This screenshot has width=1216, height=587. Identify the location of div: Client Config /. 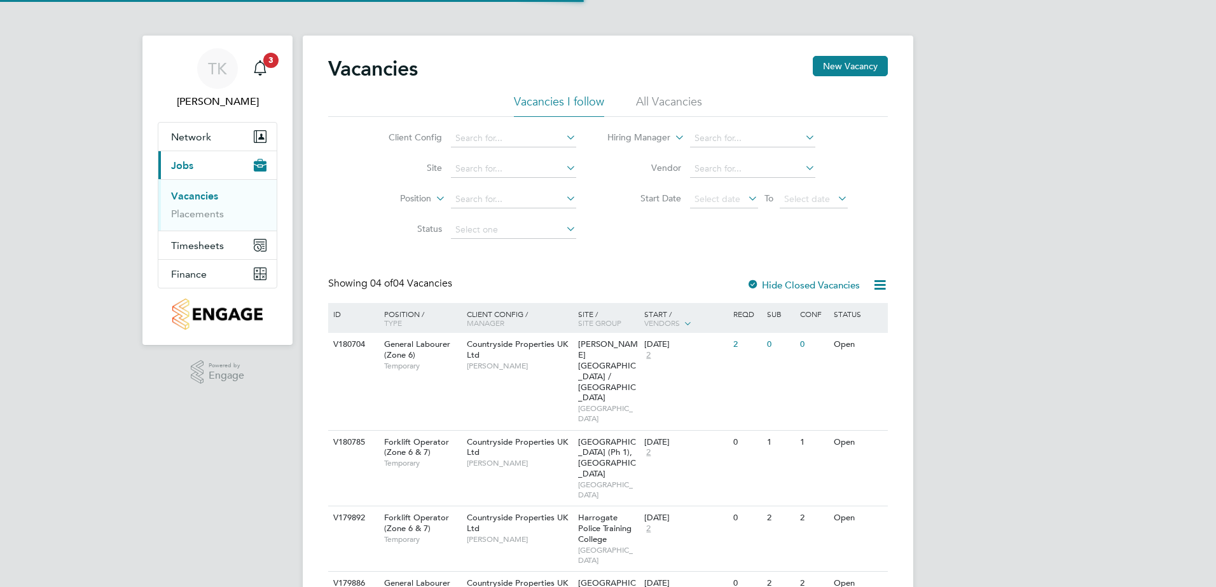
(519, 319).